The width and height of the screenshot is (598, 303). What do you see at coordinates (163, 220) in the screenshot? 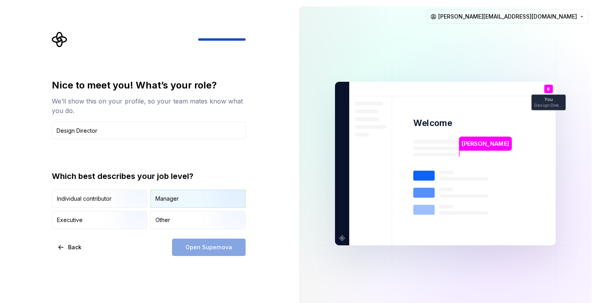
I see `div: Other` at bounding box center [163, 220].